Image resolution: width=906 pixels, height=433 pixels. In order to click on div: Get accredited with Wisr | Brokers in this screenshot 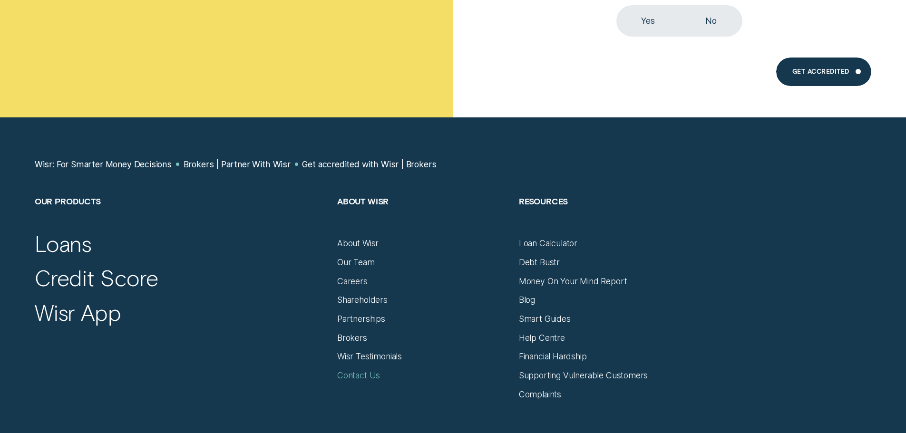, I will do `click(369, 165)`.